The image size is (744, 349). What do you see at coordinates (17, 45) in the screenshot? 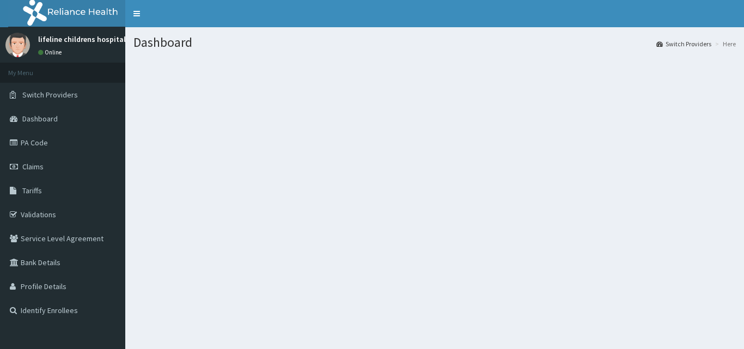
I see `img: User Image` at bounding box center [17, 45].